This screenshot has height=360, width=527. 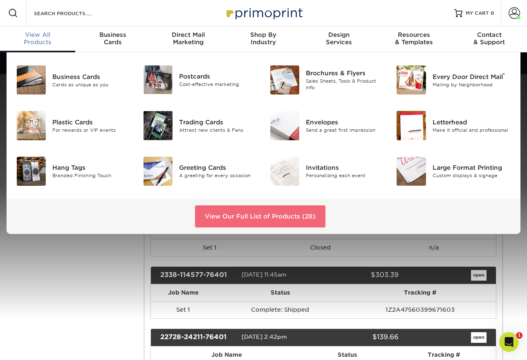 I want to click on img: Trading Cards, so click(x=158, y=125).